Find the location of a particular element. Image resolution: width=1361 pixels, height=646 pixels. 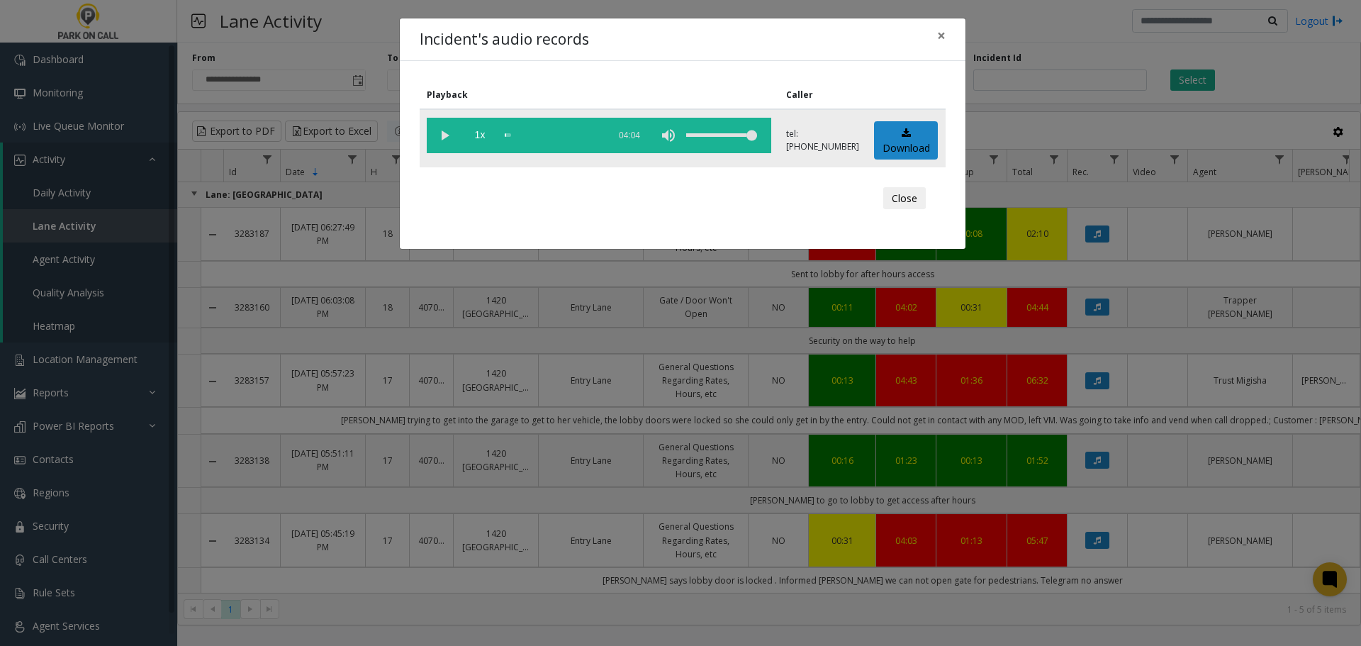

h4: Incident's audio records is located at coordinates (504, 40).